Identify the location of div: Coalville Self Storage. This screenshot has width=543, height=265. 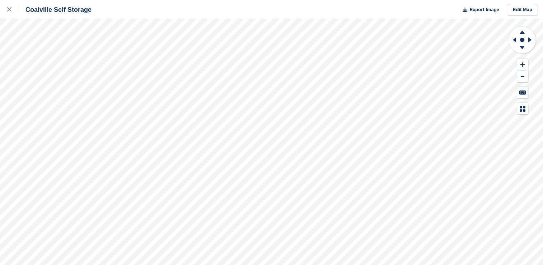
(55, 10).